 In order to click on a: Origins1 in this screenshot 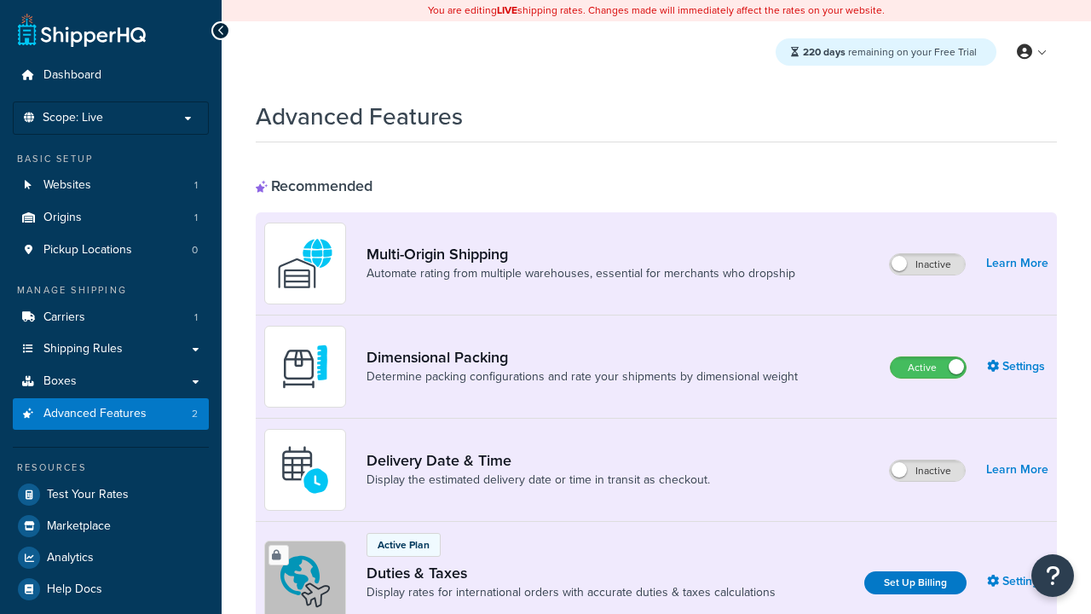, I will do `click(111, 217)`.